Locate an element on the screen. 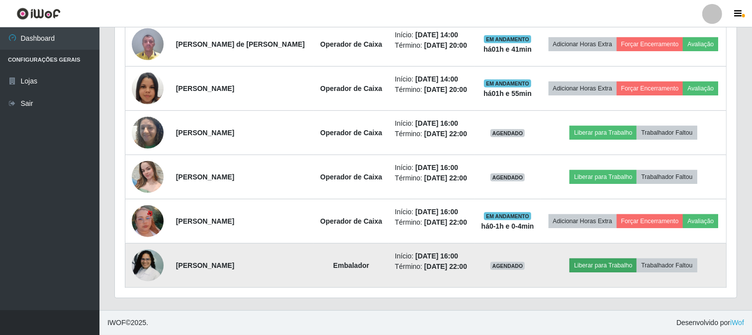 The width and height of the screenshot is (752, 335). img: 1734563088725.jpeg is located at coordinates (148, 44).